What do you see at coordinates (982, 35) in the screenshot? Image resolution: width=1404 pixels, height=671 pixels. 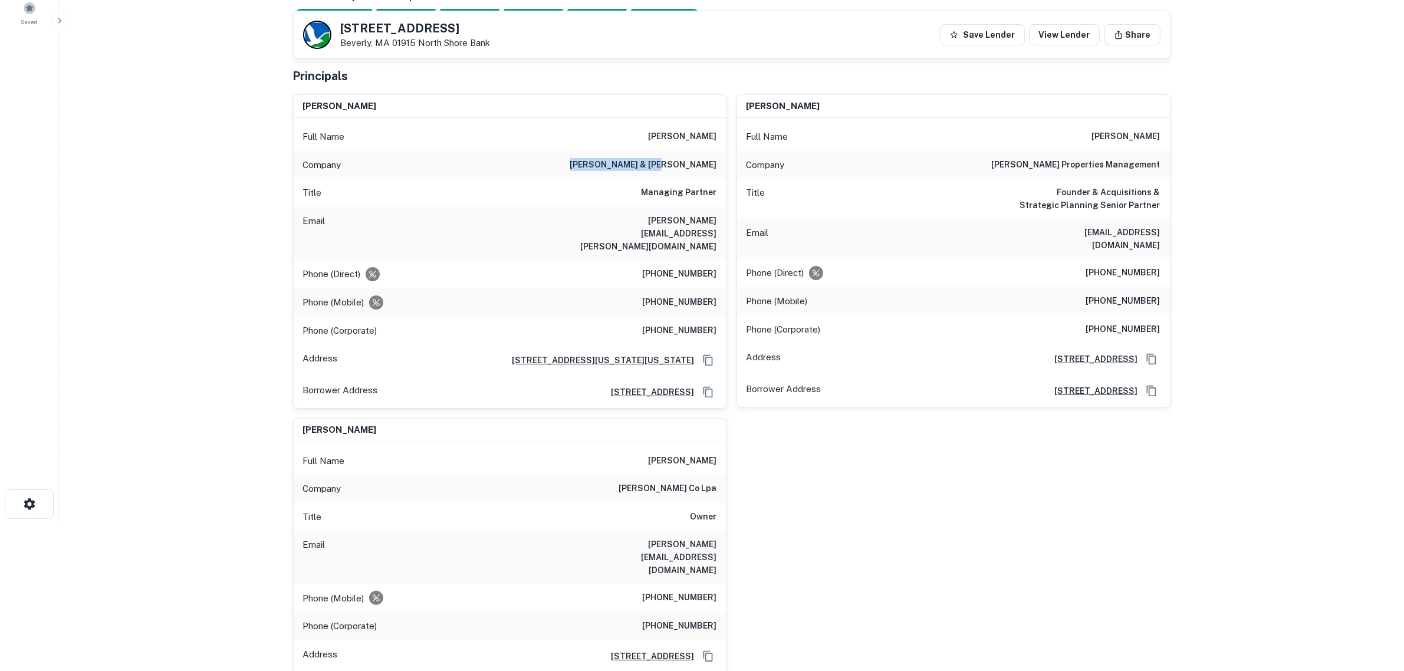 I see `button: Save Lender` at bounding box center [982, 35].